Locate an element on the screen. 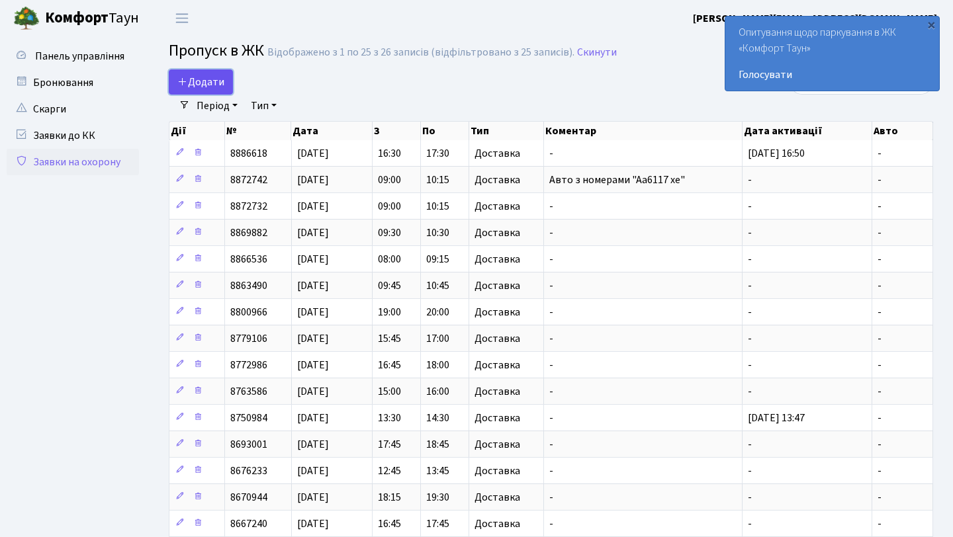  span: 13:45 is located at coordinates (437, 471).